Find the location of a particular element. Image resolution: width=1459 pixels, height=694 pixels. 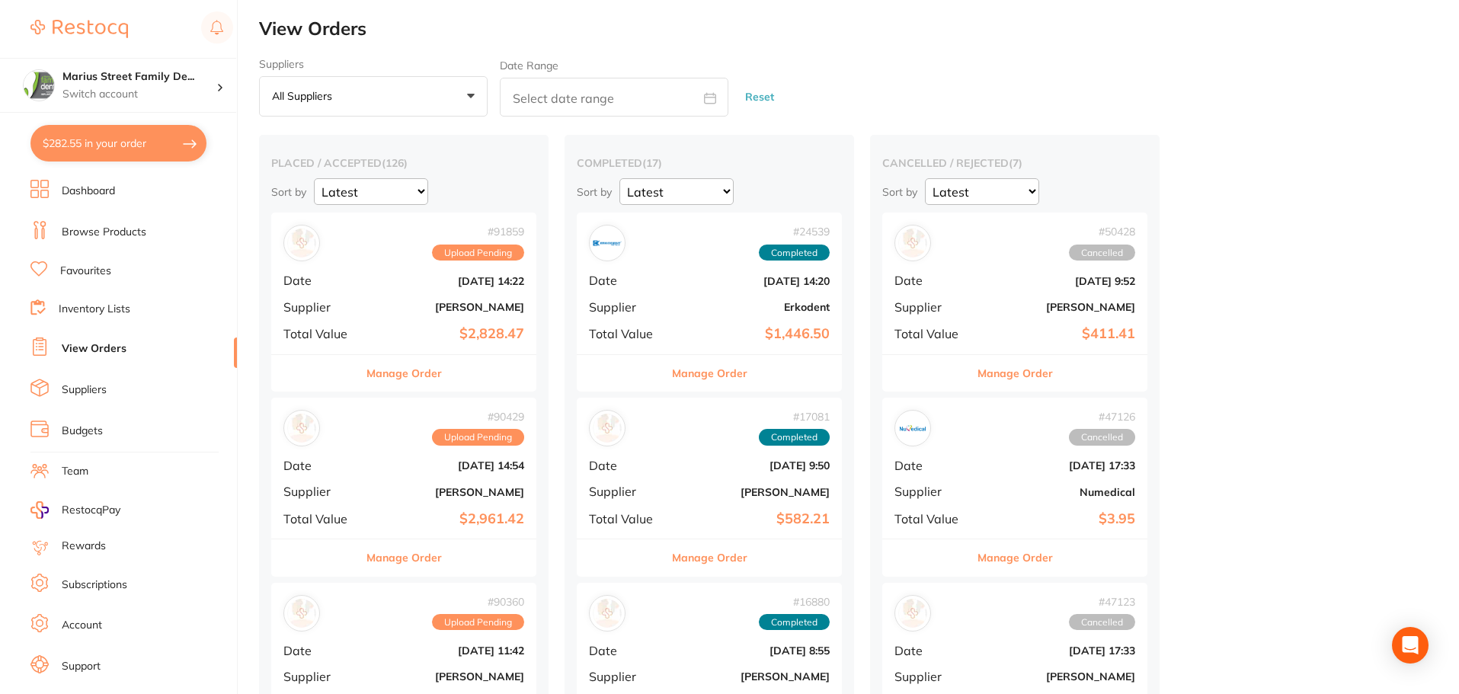

b: $411.41 is located at coordinates (1059, 334).